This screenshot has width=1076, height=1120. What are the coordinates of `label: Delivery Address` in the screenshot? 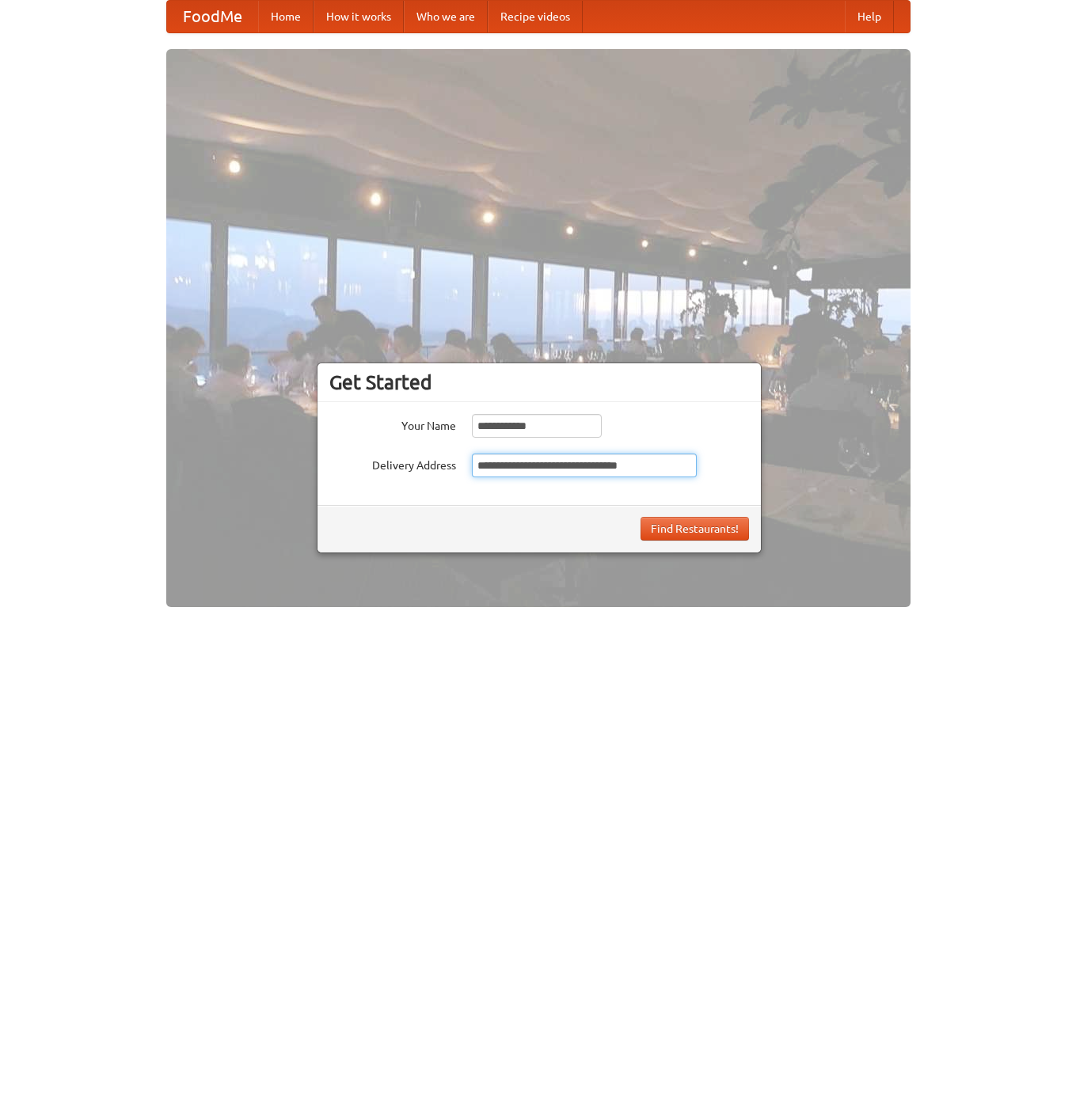 It's located at (393, 463).